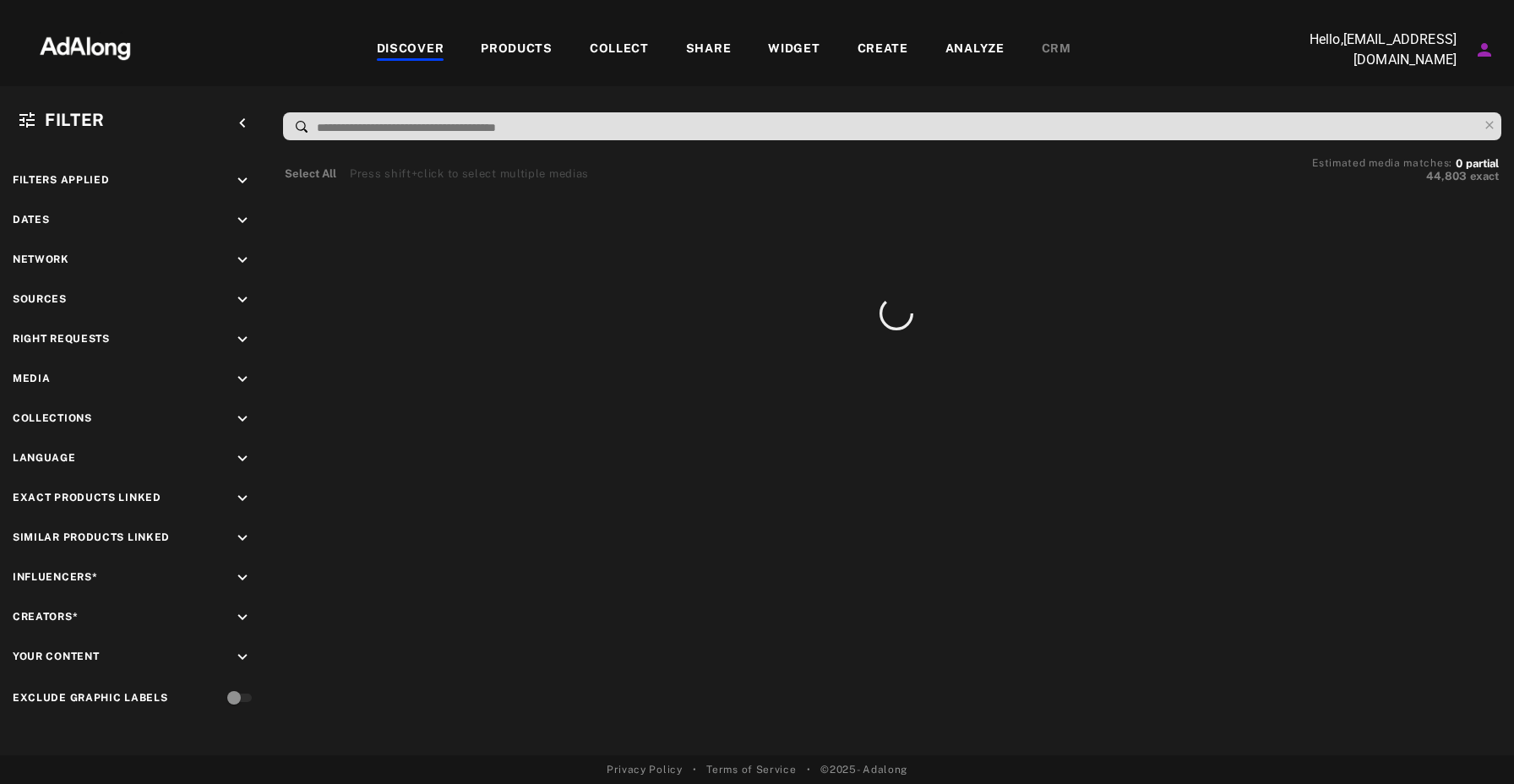  What do you see at coordinates (310, 174) in the screenshot?
I see `button: Select All` at bounding box center [310, 174].